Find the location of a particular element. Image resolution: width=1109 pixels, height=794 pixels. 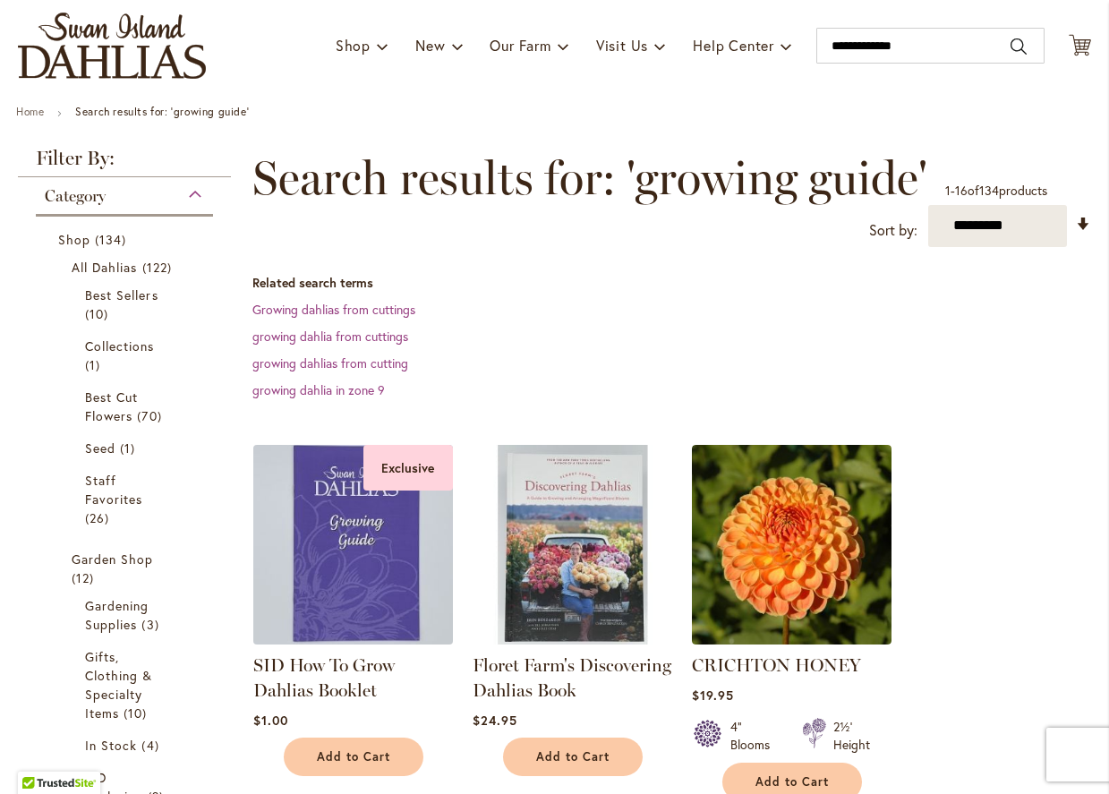

span: Help Center is located at coordinates (733, 45).